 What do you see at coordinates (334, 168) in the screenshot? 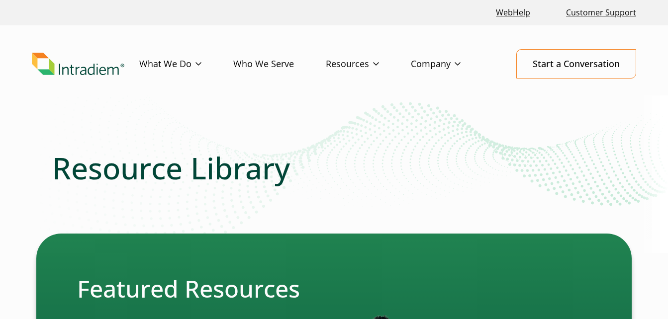
I see `h1: Resource Library` at bounding box center [334, 168].